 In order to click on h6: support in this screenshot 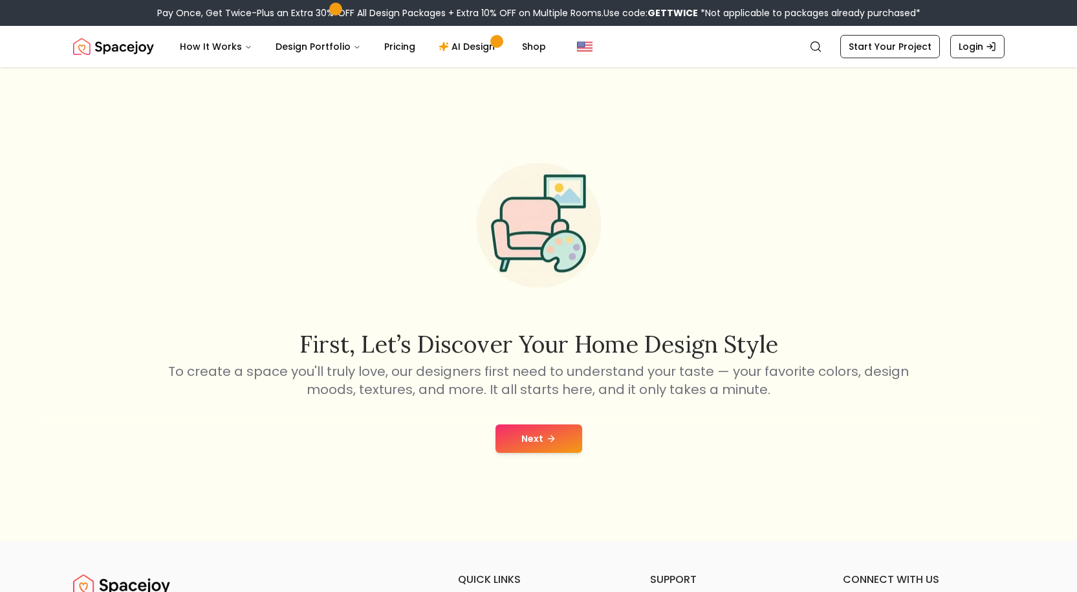, I will do `click(731, 580)`.